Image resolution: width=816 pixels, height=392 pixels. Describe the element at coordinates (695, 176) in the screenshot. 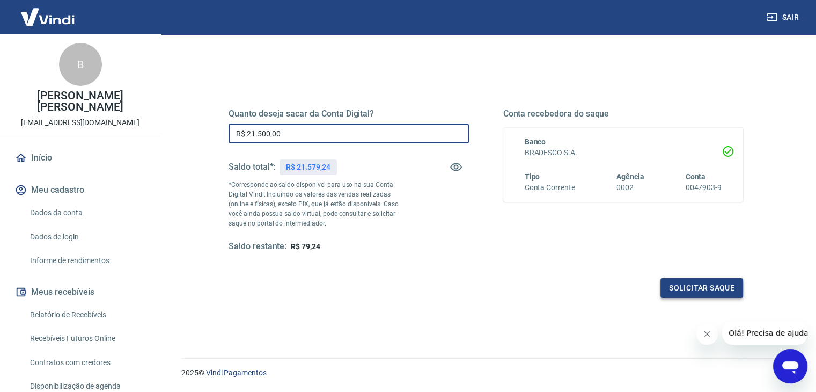

I see `span: Conta` at that location.